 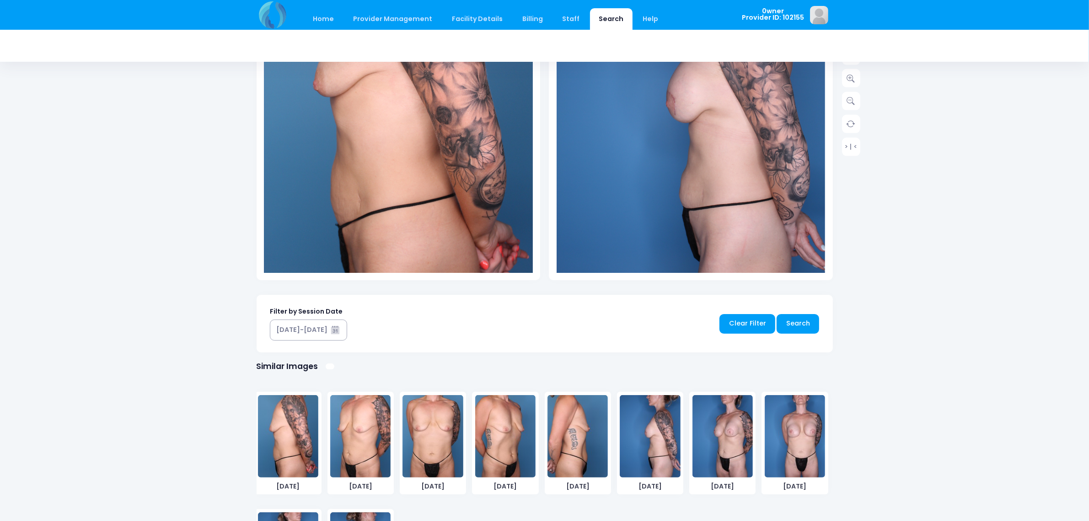 What do you see at coordinates (306, 311) in the screenshot?
I see `label: Filter by Session Date` at bounding box center [306, 311].